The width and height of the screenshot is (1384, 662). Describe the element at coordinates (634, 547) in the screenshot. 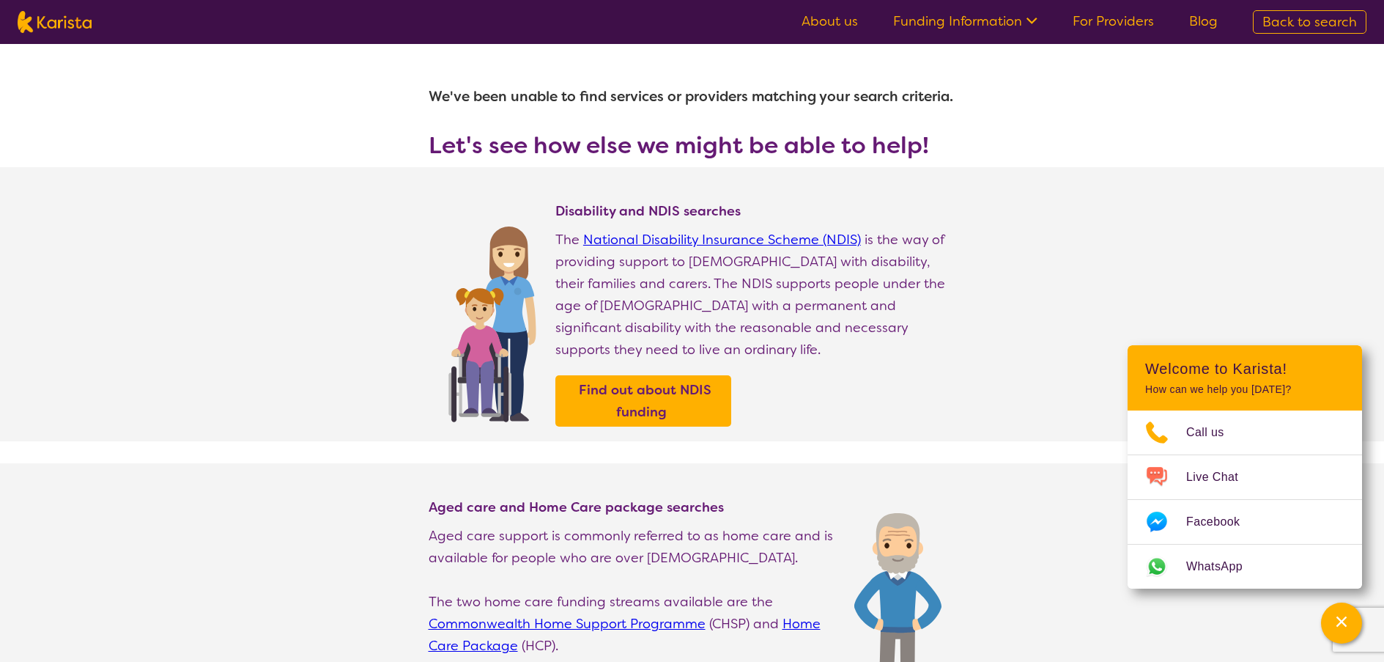

I see `p: Aged care support is commonly referred to as home care and is available for people who are over [...` at that location.